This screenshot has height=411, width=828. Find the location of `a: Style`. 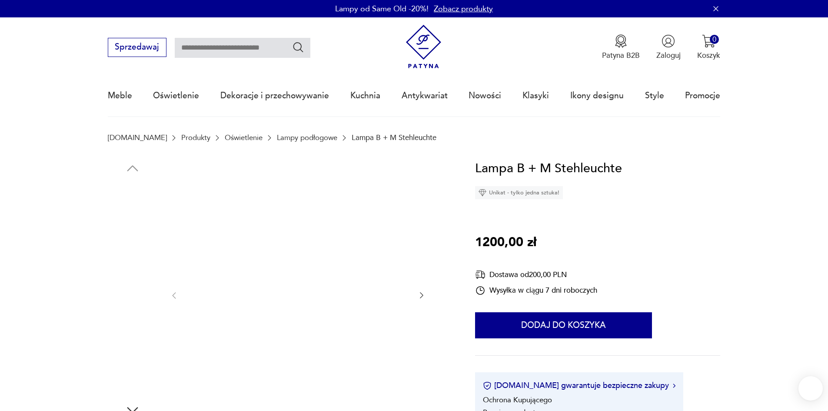

a: Style is located at coordinates (655, 96).